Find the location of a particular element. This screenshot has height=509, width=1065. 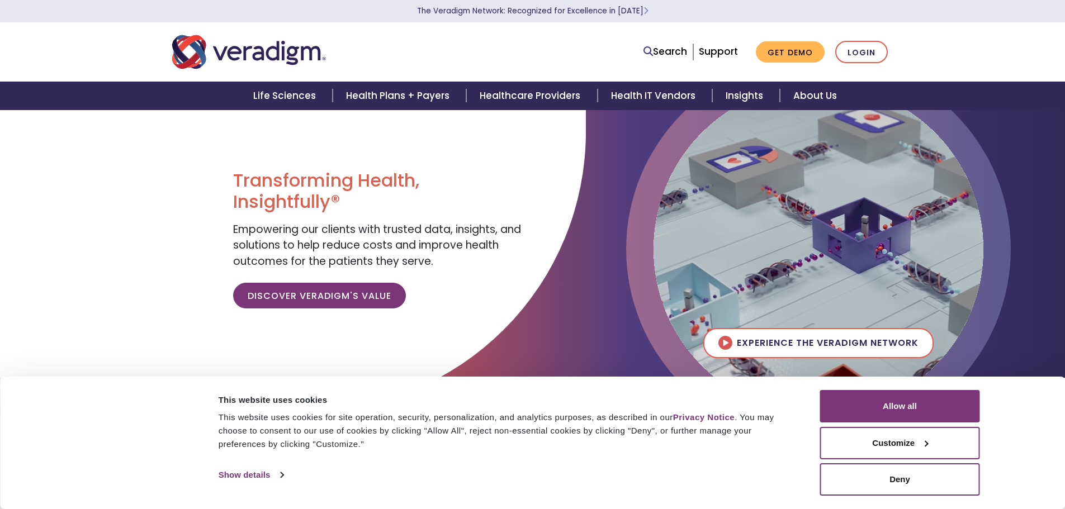

a: Healthcare Providers is located at coordinates (532, 96).